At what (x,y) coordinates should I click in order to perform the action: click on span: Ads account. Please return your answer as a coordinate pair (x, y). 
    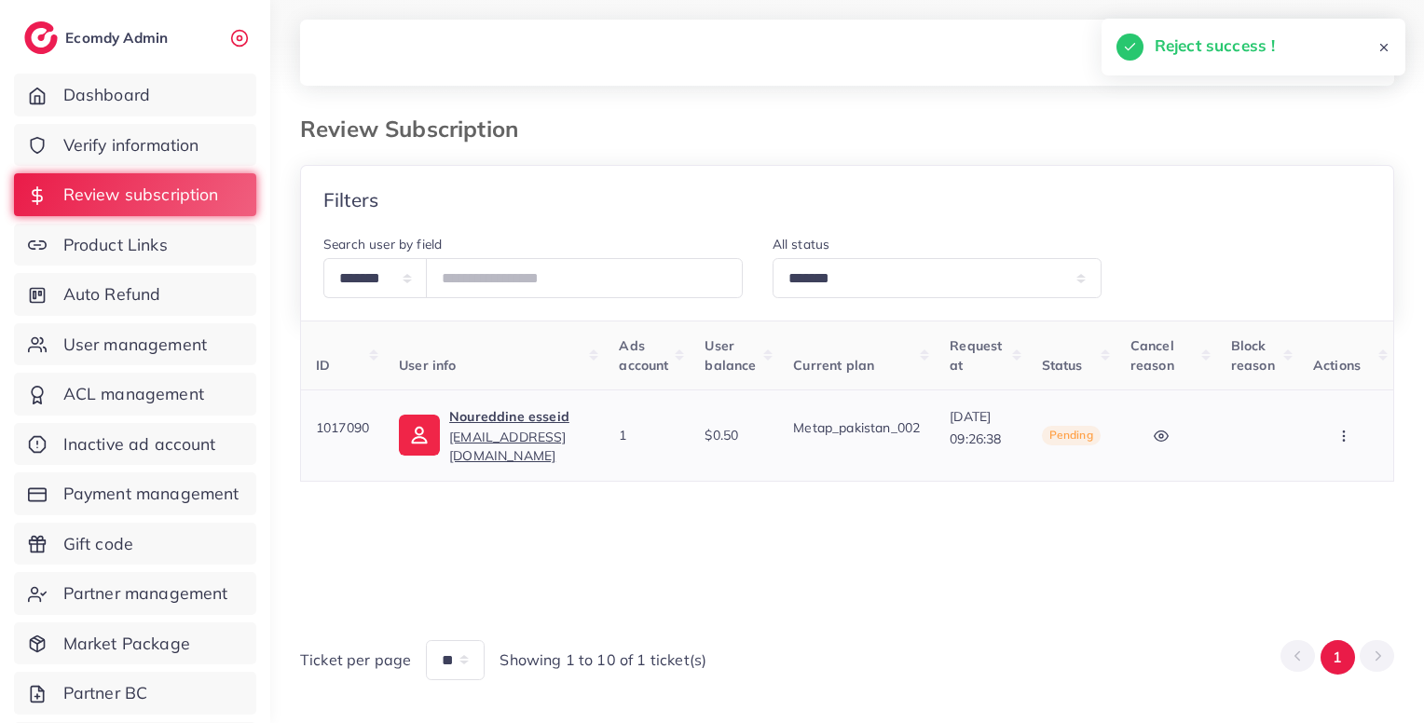
    Looking at the image, I should click on (643, 355).